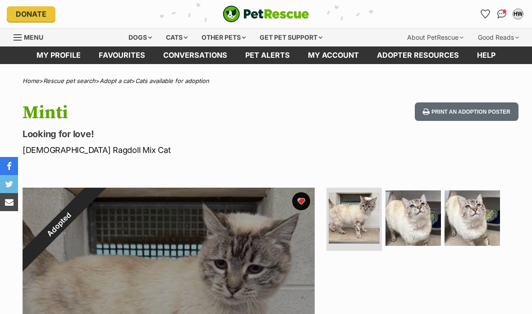 This screenshot has width=532, height=314. Describe the element at coordinates (31, 14) in the screenshot. I see `a: Donate` at that location.